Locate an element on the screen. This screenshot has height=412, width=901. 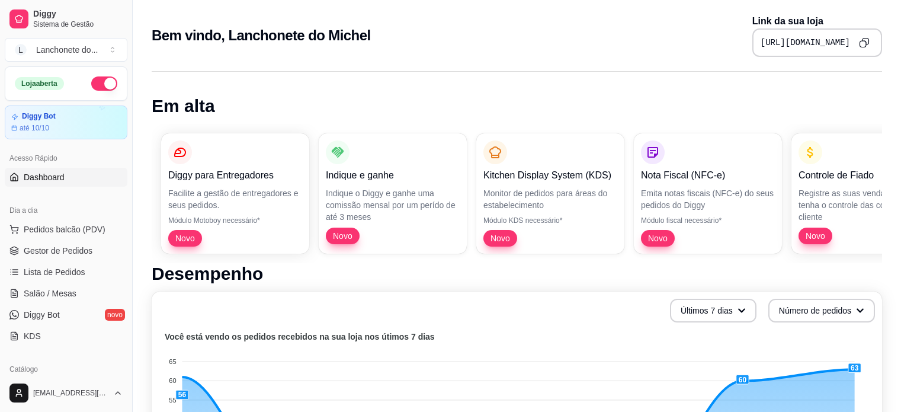
span: Lista de Pedidos is located at coordinates (54, 272).